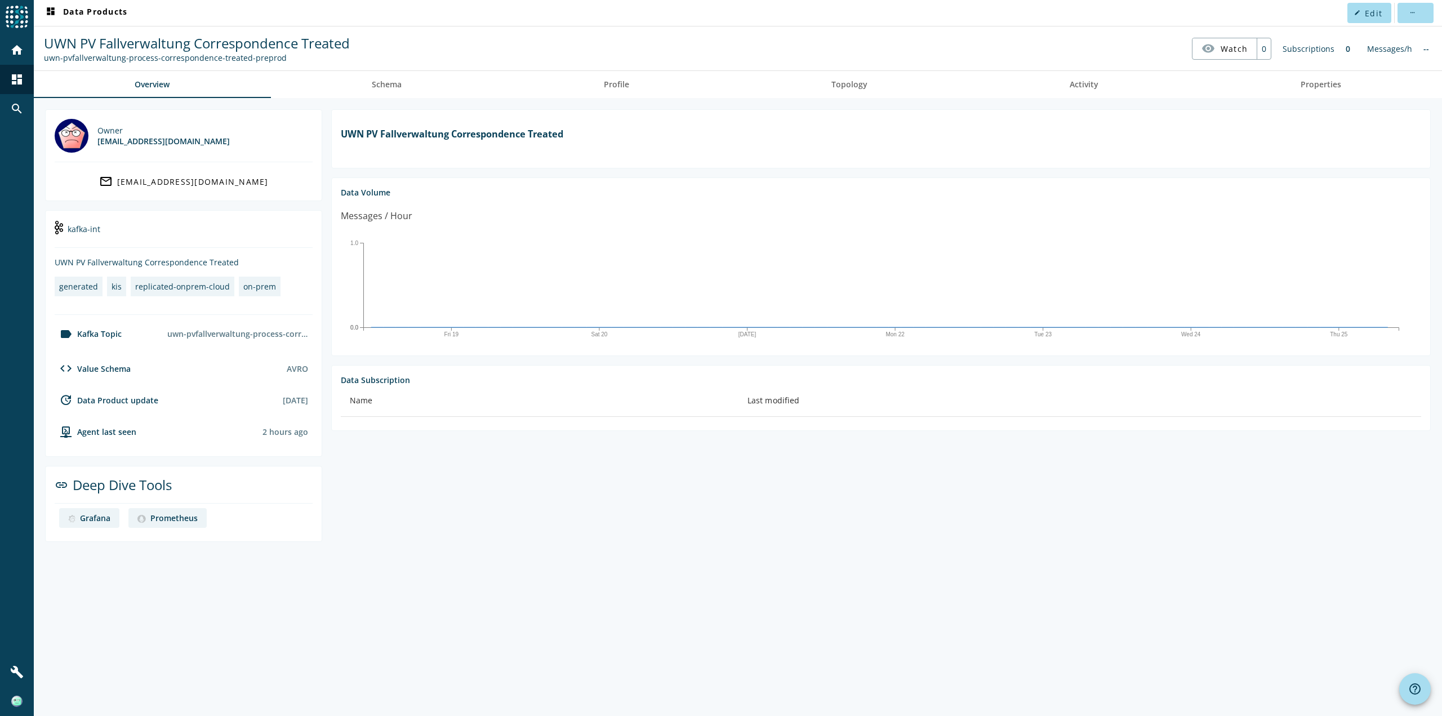 The width and height of the screenshot is (1442, 716). What do you see at coordinates (152, 85) in the screenshot?
I see `span: Overview` at bounding box center [152, 85].